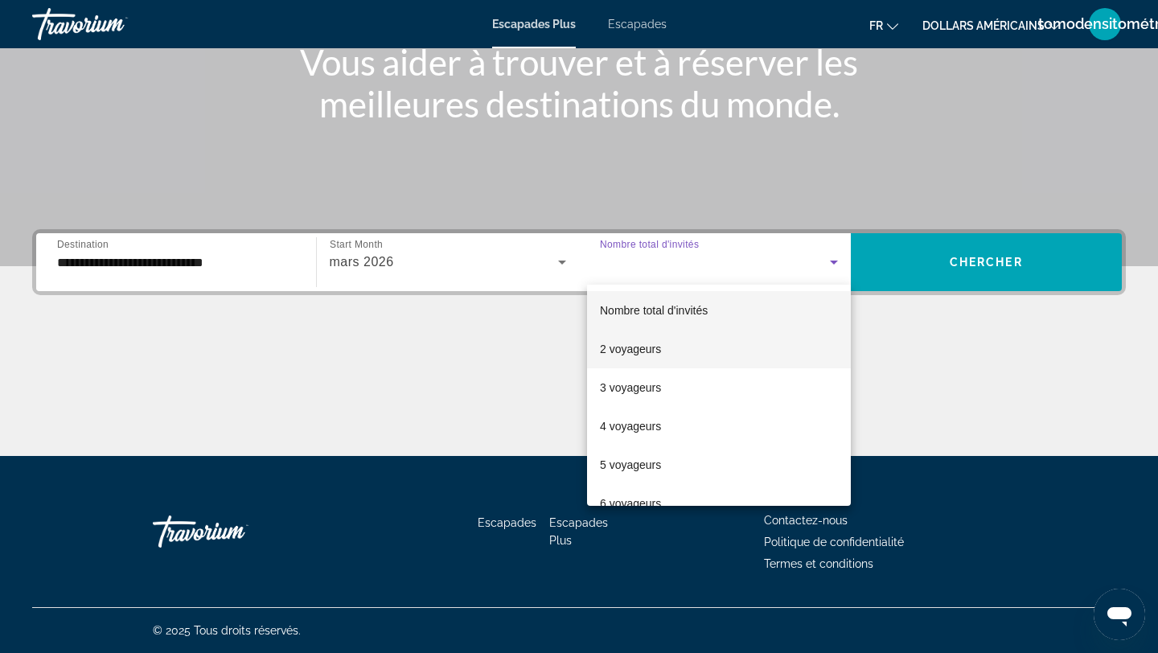 The width and height of the screenshot is (1158, 653). I want to click on font: Nombre total d'invités, so click(654, 310).